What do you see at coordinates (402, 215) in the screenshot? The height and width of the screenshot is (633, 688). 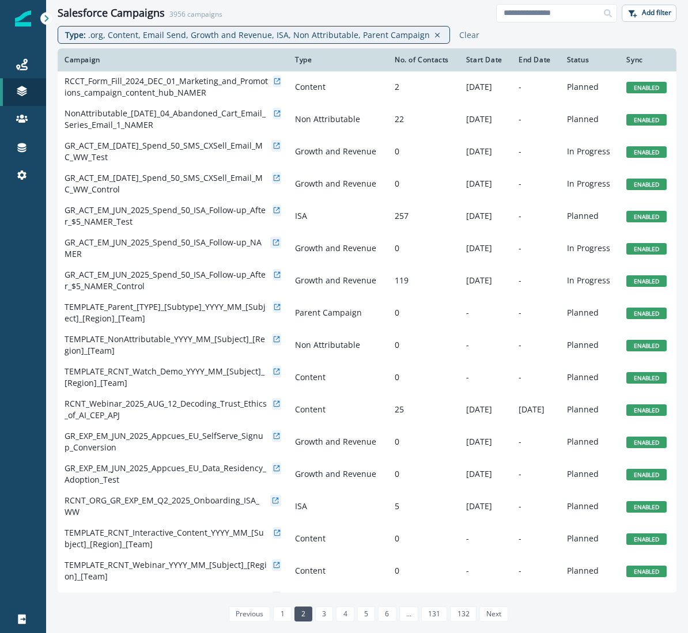 I see `span: 257` at bounding box center [402, 215].